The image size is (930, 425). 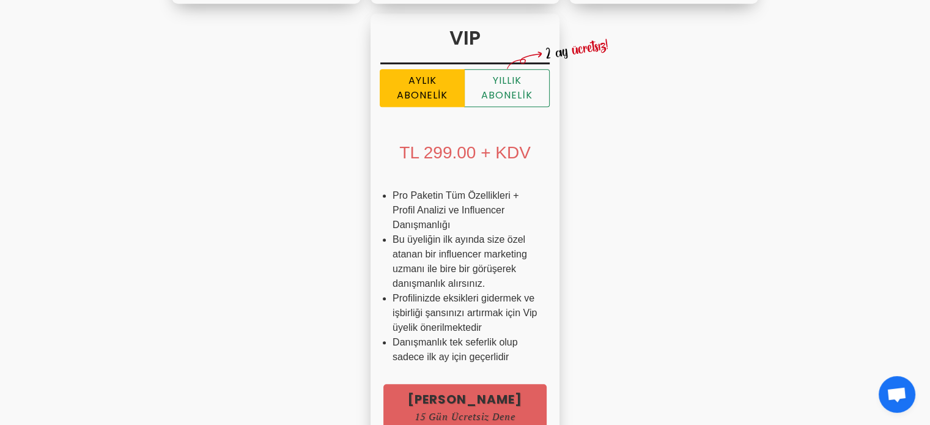 I want to click on li: Danışmanlık tek seferlik olup sadece ilk ay için geçerlidir, so click(x=465, y=350).